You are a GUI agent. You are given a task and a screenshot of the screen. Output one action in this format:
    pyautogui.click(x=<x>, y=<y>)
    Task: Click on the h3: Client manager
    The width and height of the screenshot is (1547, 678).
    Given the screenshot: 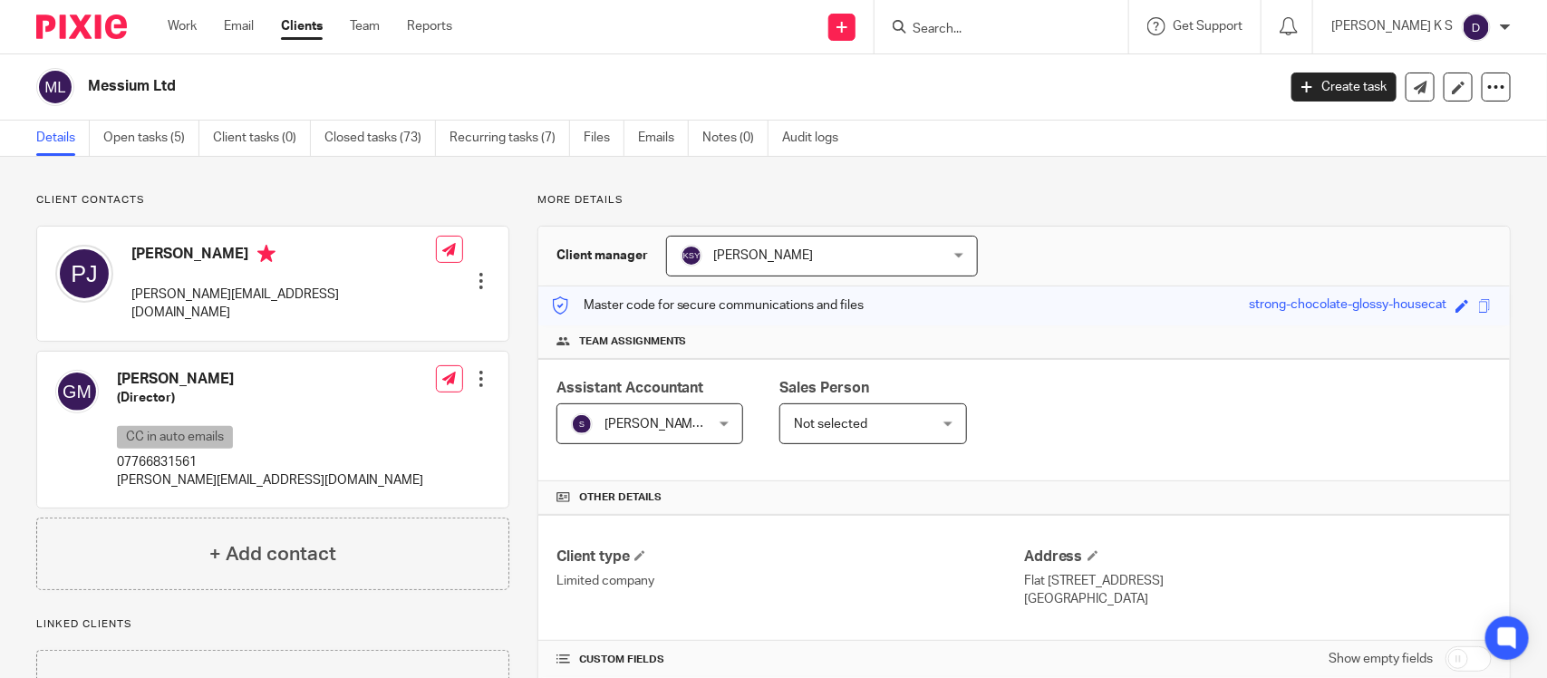 What is the action you would take?
    pyautogui.click(x=602, y=256)
    